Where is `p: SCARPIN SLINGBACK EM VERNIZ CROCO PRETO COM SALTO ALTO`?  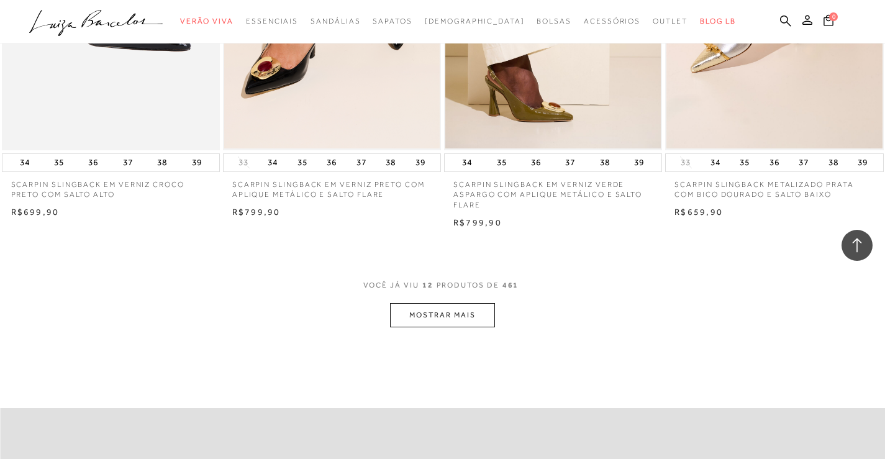
p: SCARPIN SLINGBACK EM VERNIZ CROCO PRETO COM SALTO ALTO is located at coordinates (111, 186).